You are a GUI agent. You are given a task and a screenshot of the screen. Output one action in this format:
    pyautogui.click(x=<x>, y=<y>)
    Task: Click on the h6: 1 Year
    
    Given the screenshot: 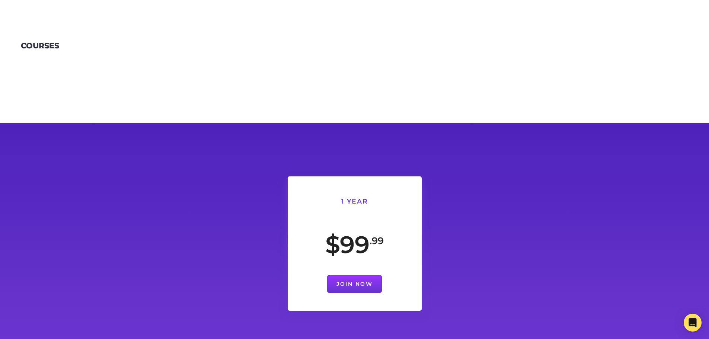 What is the action you would take?
    pyautogui.click(x=355, y=201)
    